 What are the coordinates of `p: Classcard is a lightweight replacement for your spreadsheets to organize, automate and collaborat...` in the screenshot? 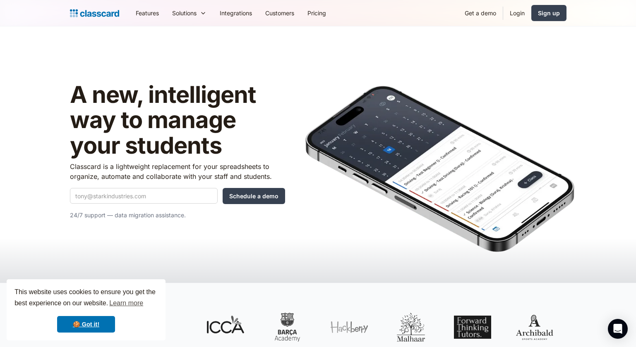 It's located at (177, 172).